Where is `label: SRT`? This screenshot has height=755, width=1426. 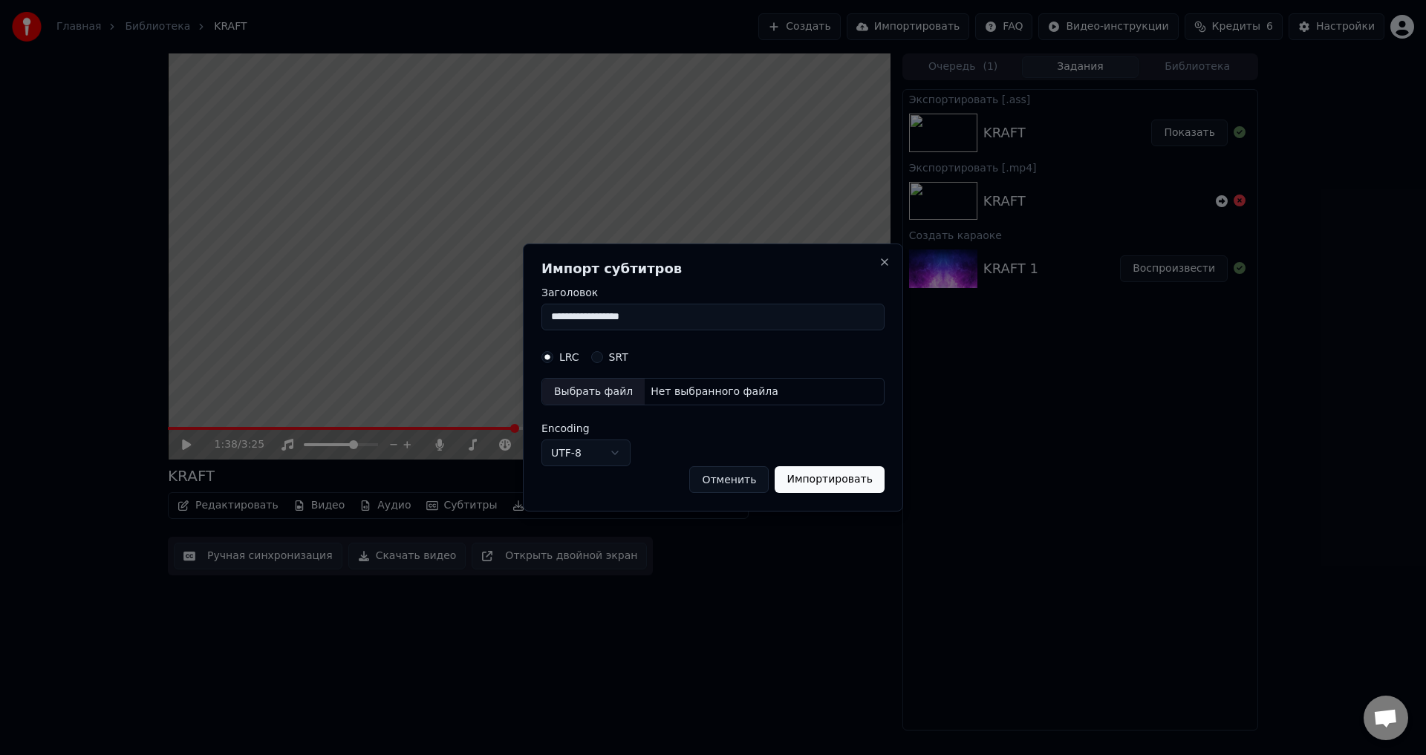 label: SRT is located at coordinates (619, 357).